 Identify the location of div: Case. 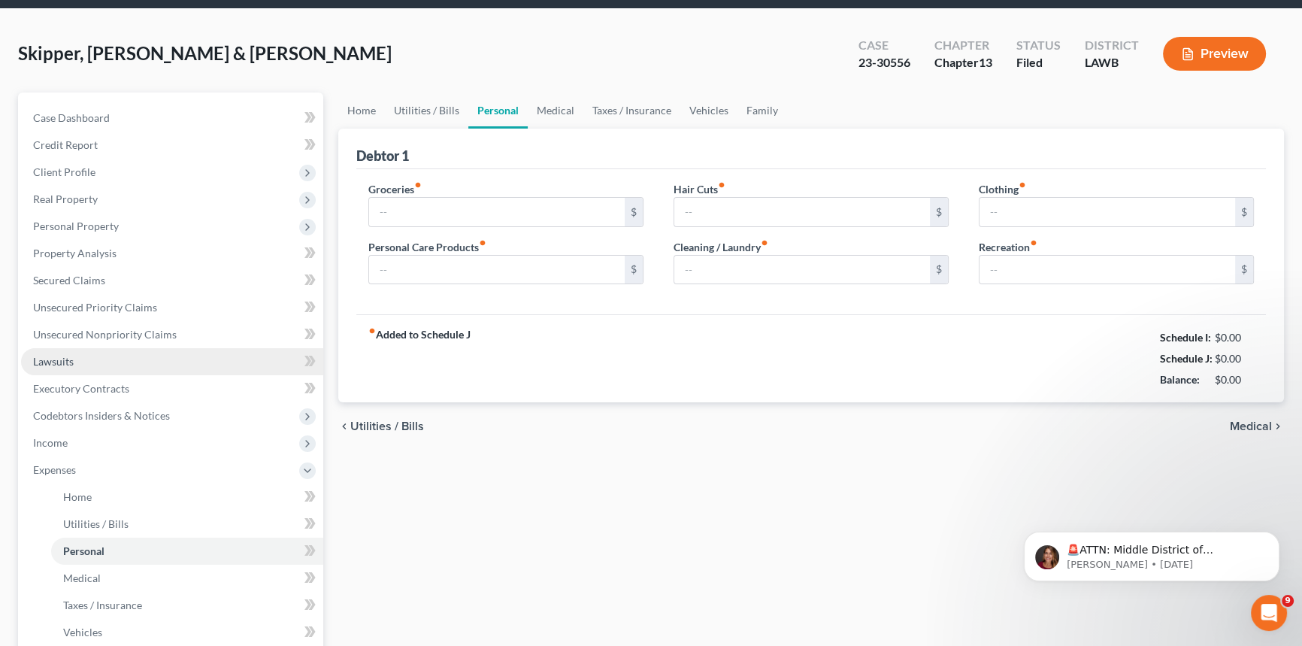
(884, 45).